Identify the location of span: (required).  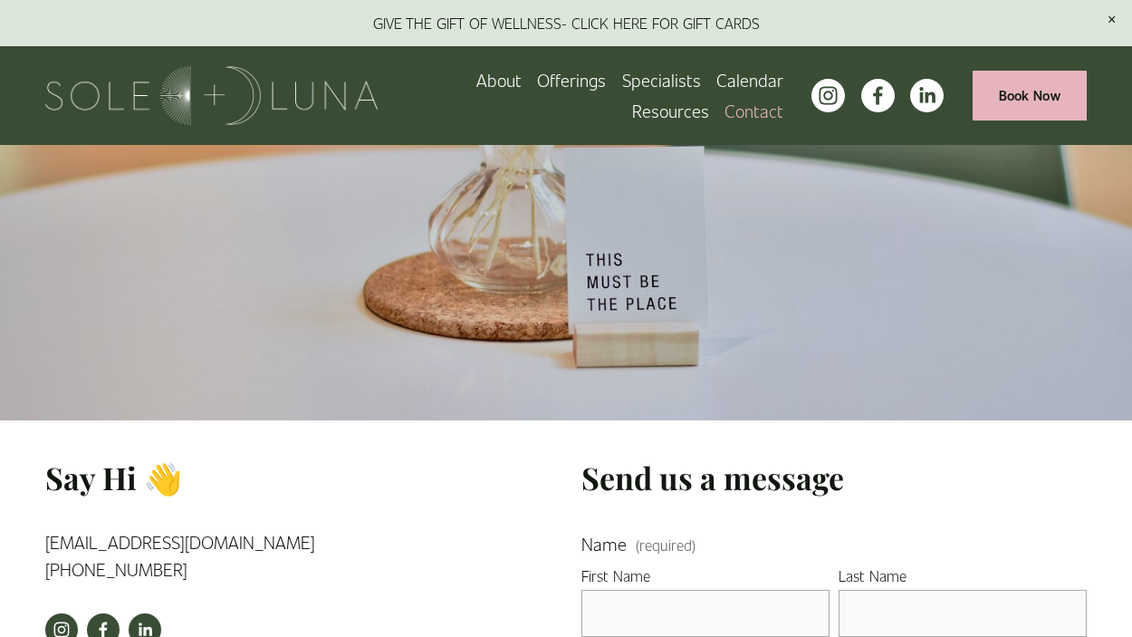
(666, 545).